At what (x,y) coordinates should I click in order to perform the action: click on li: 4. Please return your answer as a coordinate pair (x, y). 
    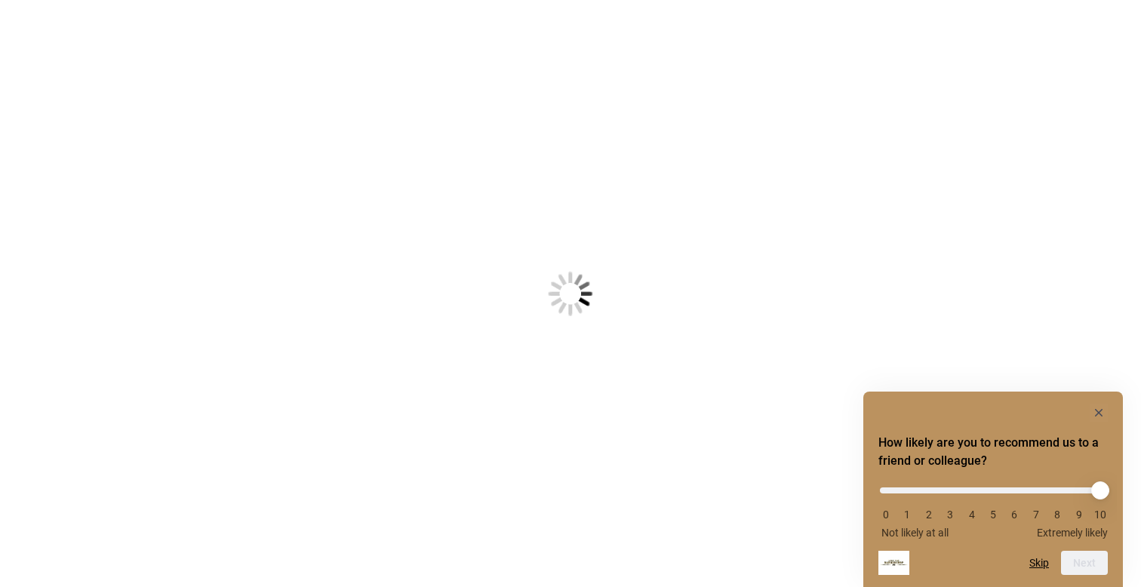
    Looking at the image, I should click on (972, 515).